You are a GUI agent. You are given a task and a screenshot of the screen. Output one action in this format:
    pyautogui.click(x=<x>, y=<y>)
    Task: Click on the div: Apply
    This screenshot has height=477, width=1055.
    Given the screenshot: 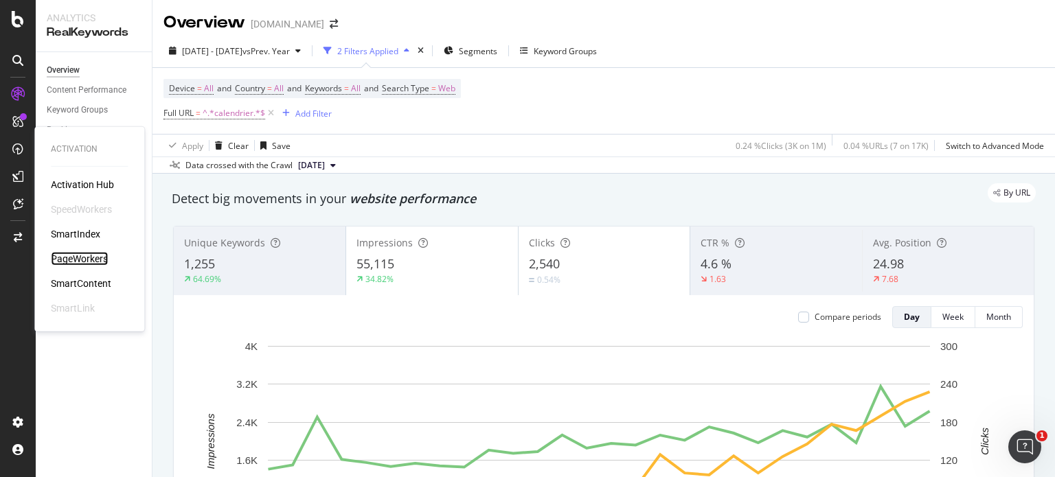 What is the action you would take?
    pyautogui.click(x=192, y=146)
    